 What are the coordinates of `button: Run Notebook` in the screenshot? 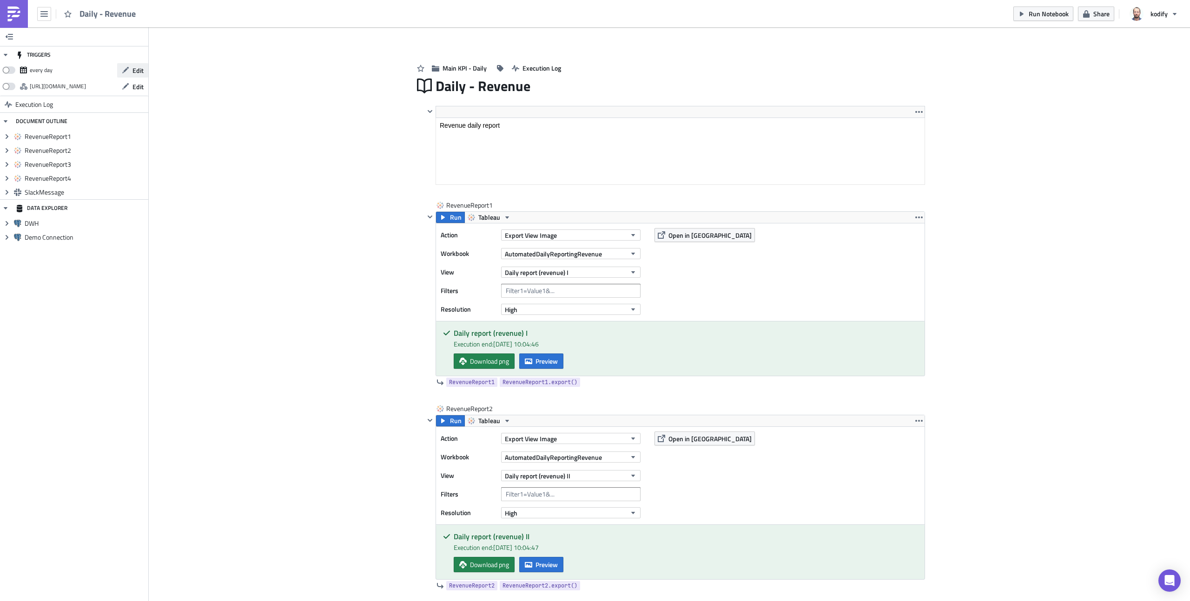 It's located at (1043, 13).